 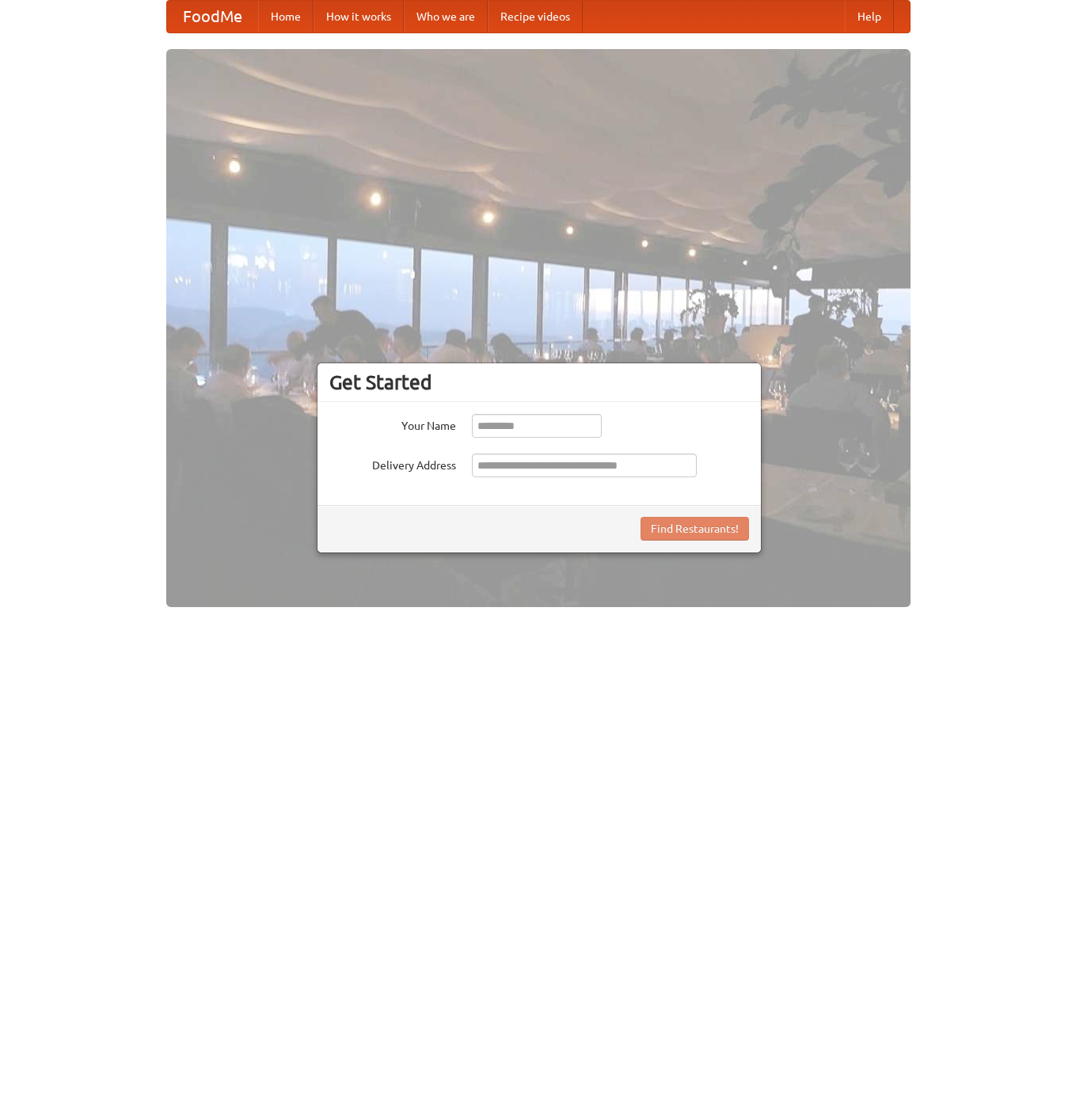 I want to click on a: Help, so click(x=869, y=16).